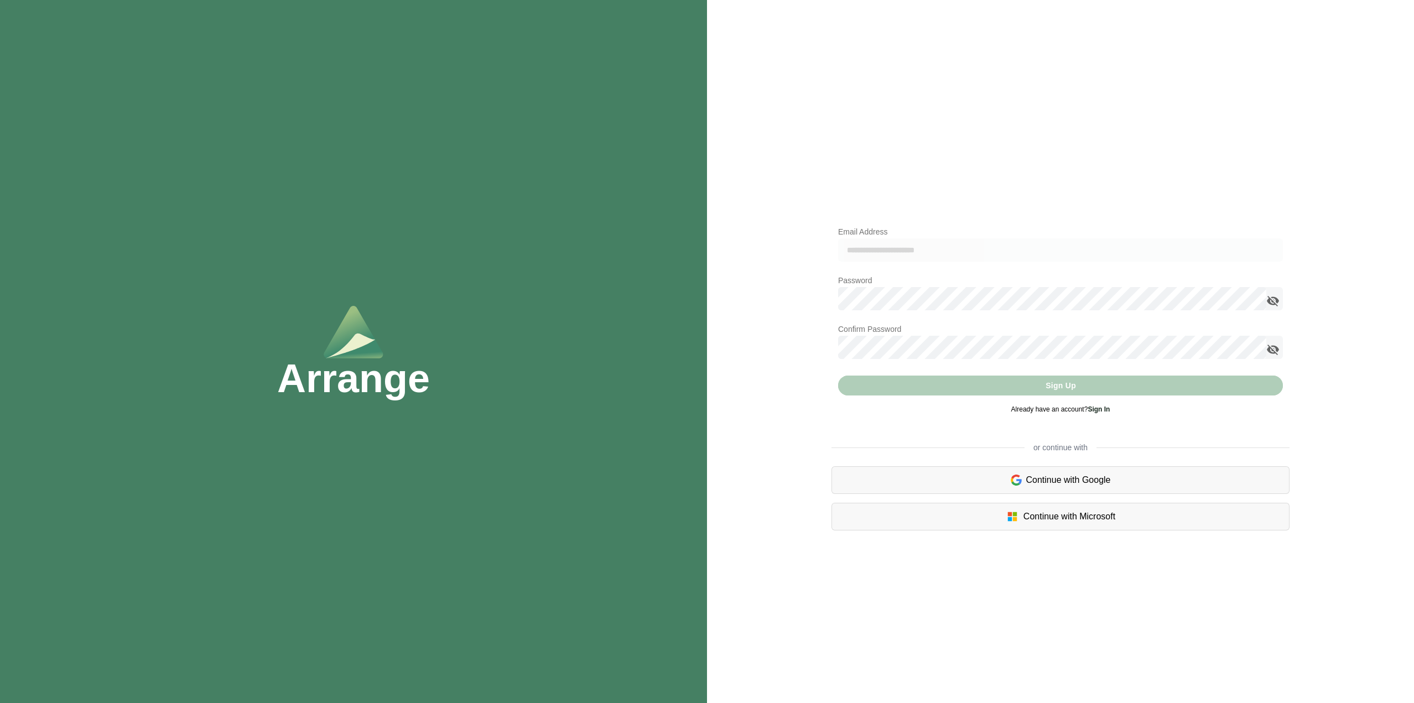 The image size is (1414, 703). I want to click on p: Email Address, so click(1061, 232).